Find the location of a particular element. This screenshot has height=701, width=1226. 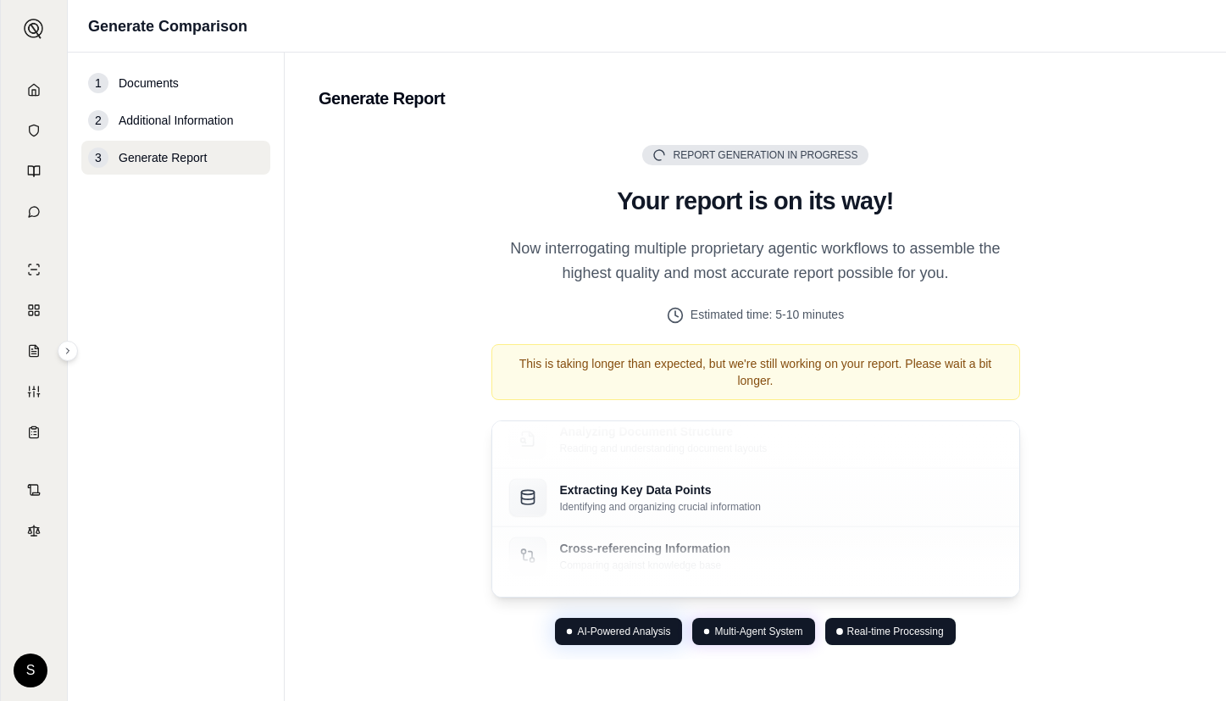

span: Multi-Agent System is located at coordinates (758, 631).